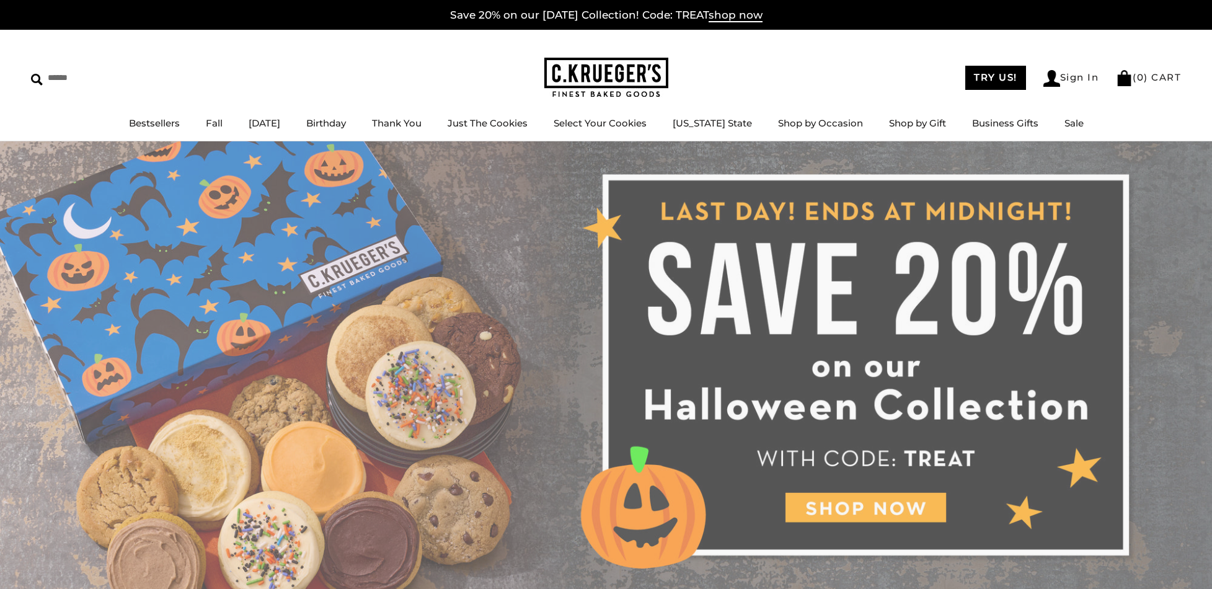  Describe the element at coordinates (1124, 78) in the screenshot. I see `img: Bag` at that location.